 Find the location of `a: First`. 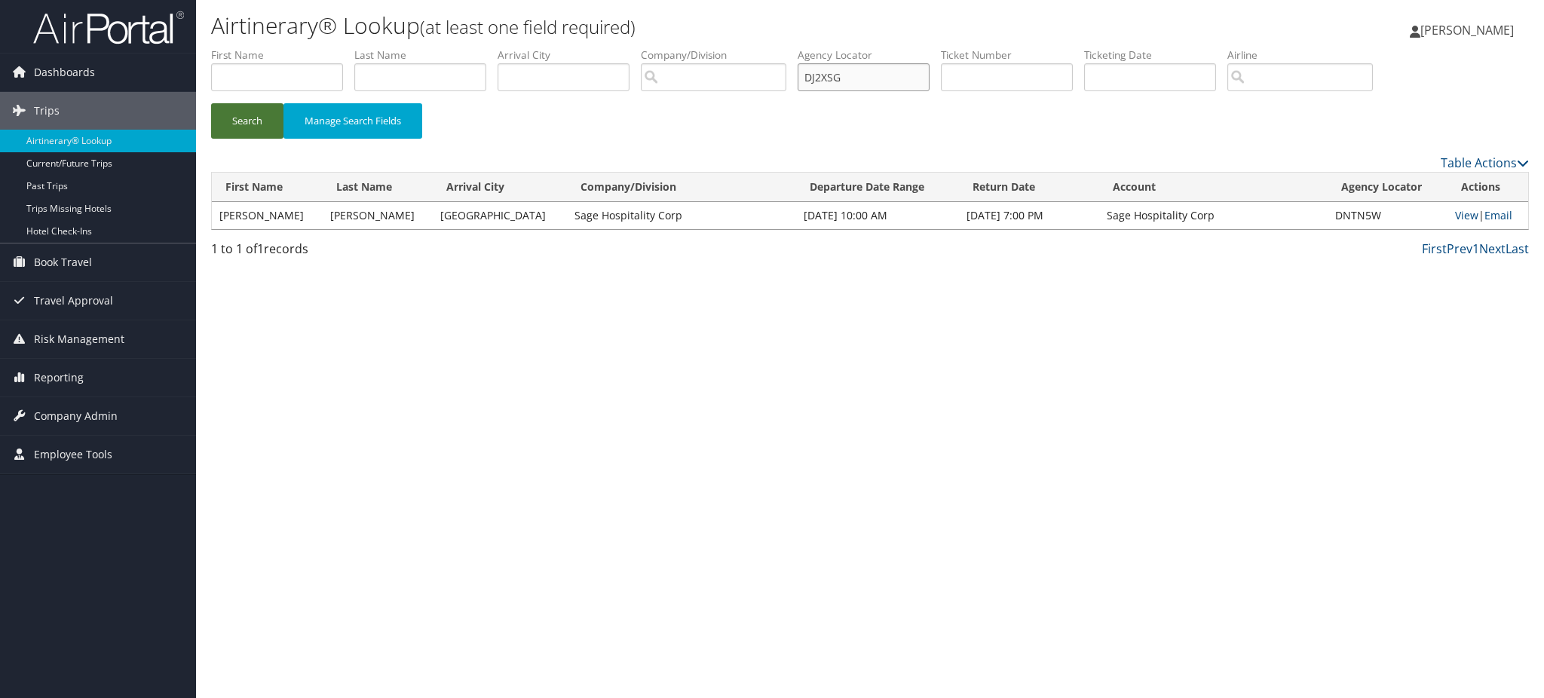

a: First is located at coordinates (1434, 249).